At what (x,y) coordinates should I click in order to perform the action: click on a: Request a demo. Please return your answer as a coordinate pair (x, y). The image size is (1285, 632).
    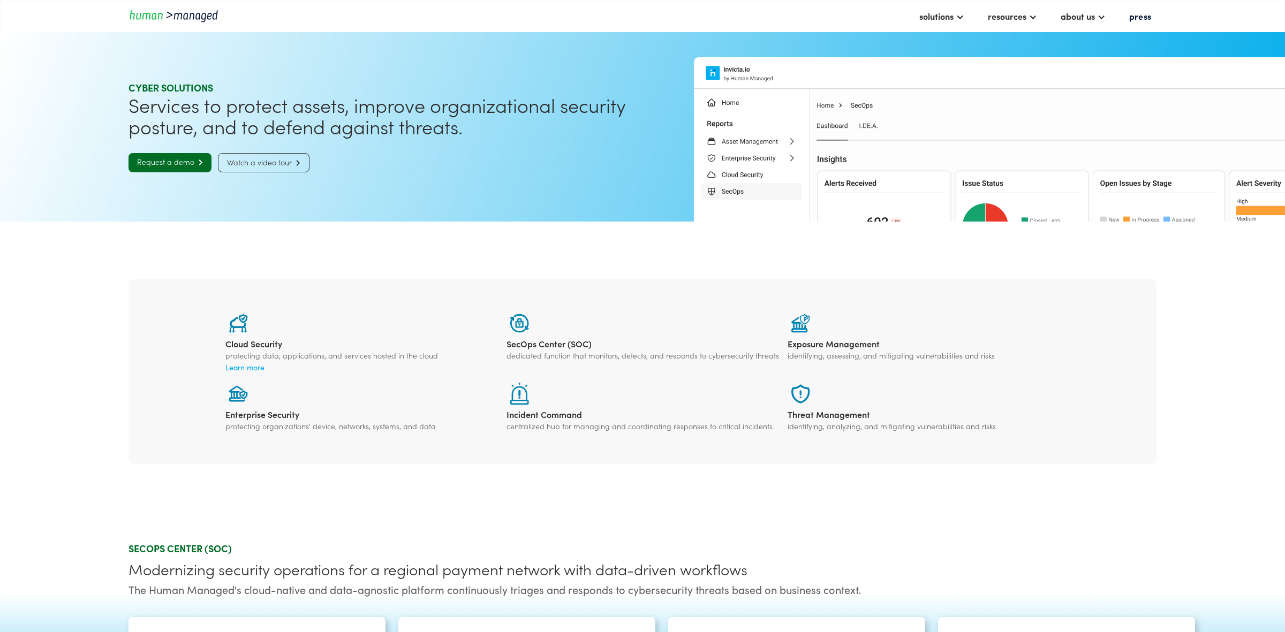
    Looking at the image, I should click on (170, 163).